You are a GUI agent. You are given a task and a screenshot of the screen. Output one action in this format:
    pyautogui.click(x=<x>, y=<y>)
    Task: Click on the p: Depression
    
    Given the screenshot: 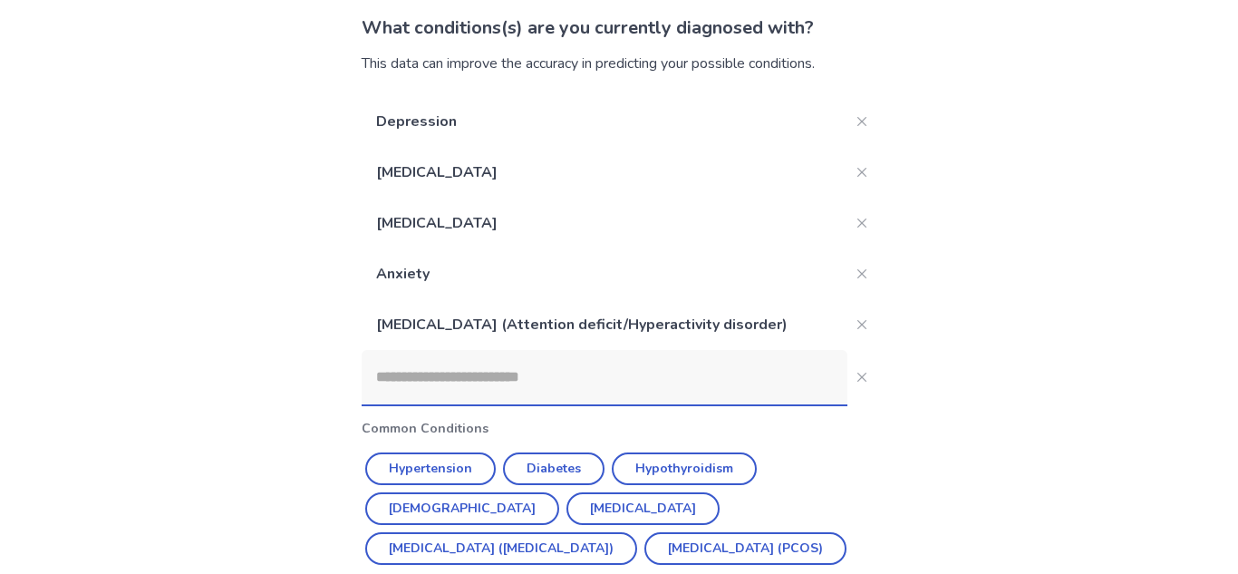 What is the action you would take?
    pyautogui.click(x=605, y=121)
    